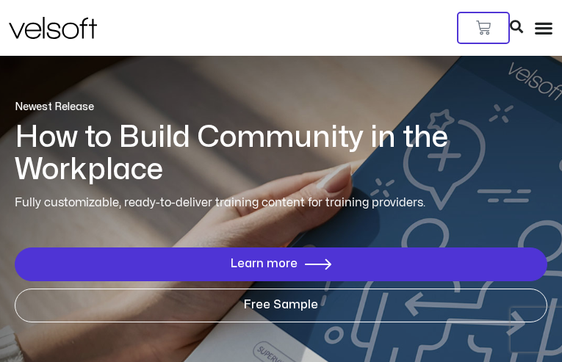 This screenshot has height=362, width=562. I want to click on span: Learn more, so click(264, 265).